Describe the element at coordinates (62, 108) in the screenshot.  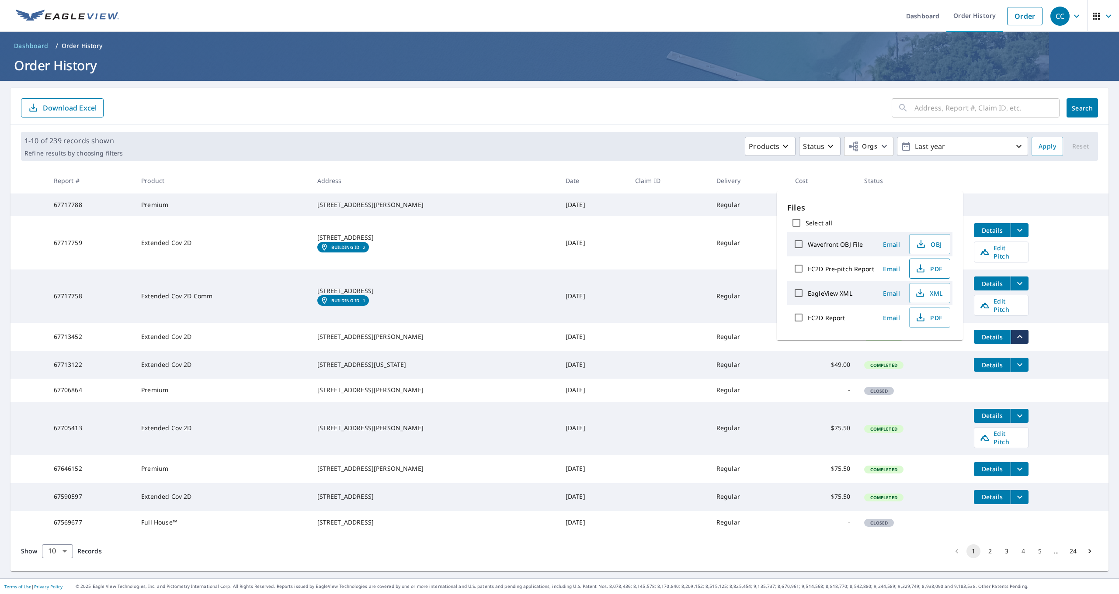
I see `button: Download Excel` at that location.